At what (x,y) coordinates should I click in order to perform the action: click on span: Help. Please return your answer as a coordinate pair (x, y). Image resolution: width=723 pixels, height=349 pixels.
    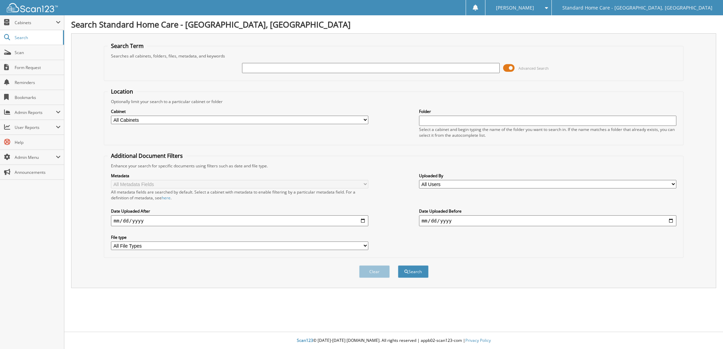
    Looking at the image, I should click on (37, 142).